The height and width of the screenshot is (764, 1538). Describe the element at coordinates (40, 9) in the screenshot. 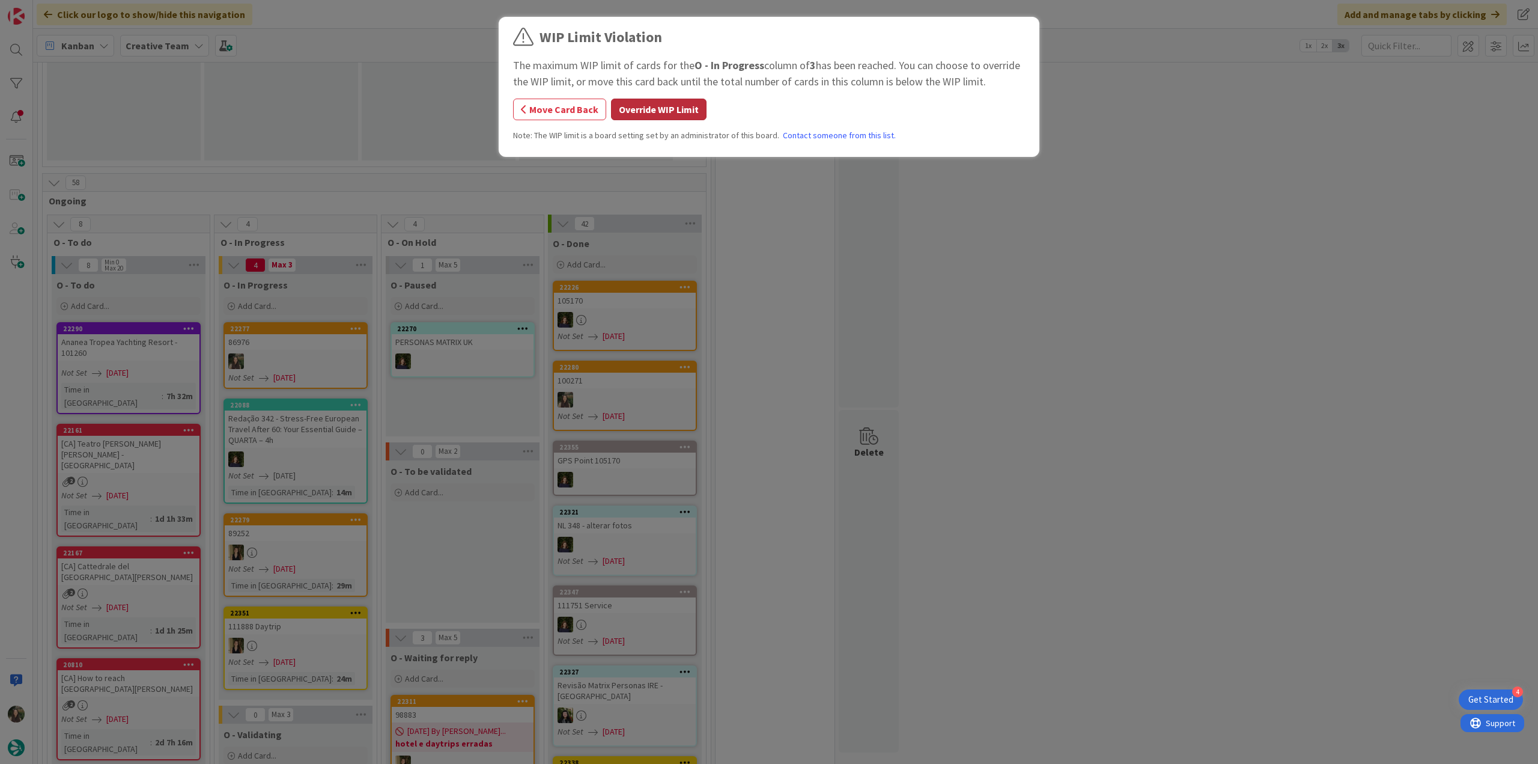

I see `span: Support` at that location.